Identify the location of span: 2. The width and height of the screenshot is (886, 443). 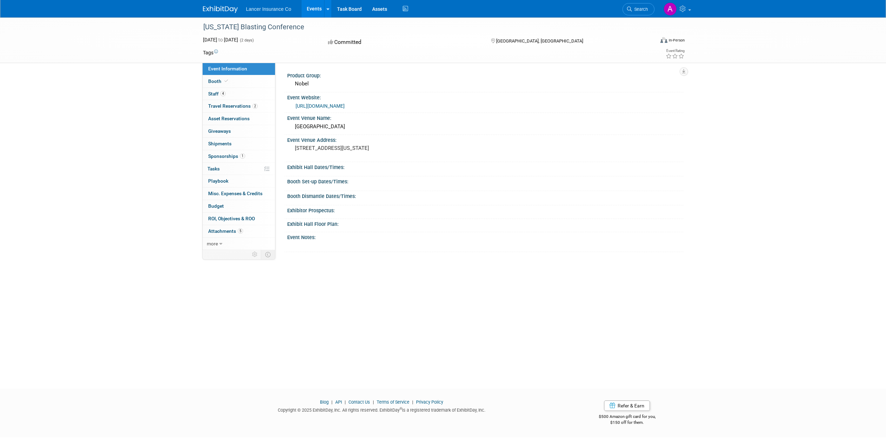
(255, 106).